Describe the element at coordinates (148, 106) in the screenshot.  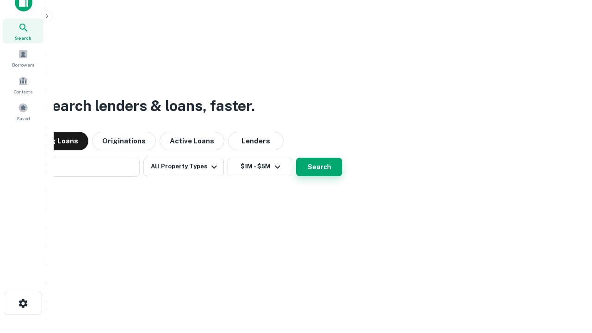
I see `h3: Search lenders & loans, faster.` at that location.